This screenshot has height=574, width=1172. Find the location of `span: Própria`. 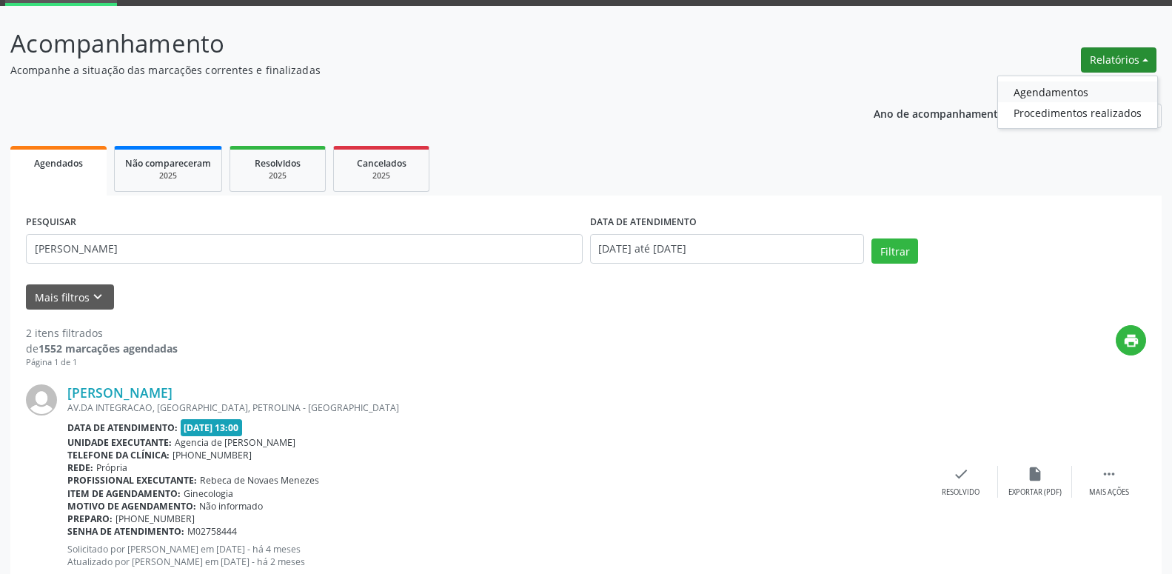

span: Própria is located at coordinates (112, 467).